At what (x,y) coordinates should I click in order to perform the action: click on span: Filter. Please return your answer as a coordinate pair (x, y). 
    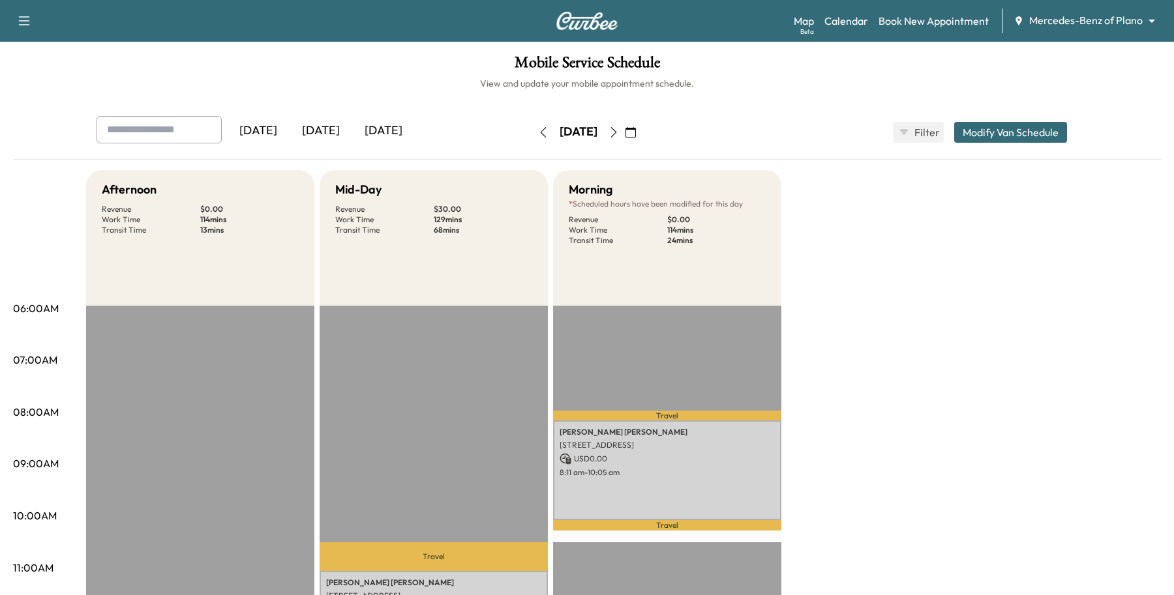
    Looking at the image, I should click on (926, 132).